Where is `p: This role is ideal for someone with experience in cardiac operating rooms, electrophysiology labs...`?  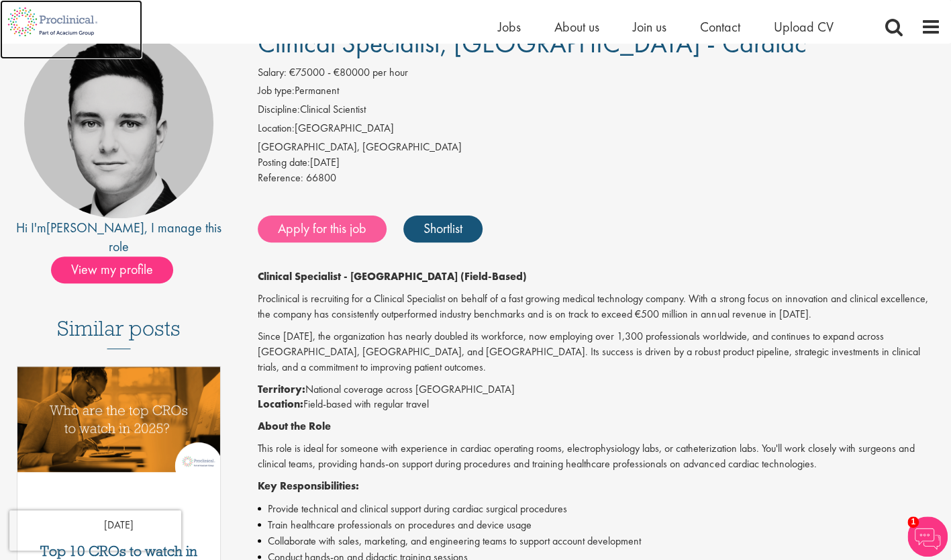 p: This role is ideal for someone with experience in cardiac operating rooms, electrophysiology labs... is located at coordinates (599, 456).